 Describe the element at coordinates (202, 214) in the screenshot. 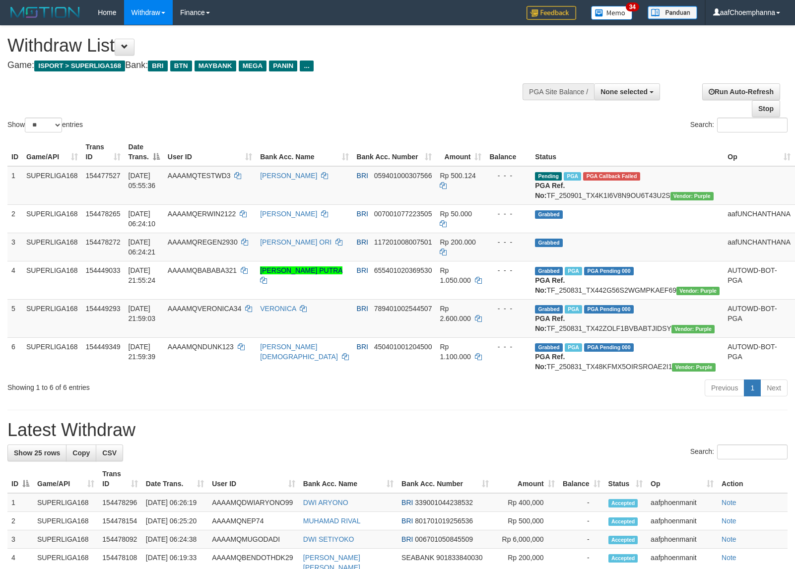

I see `span: AAAAMQERWIN2122` at that location.